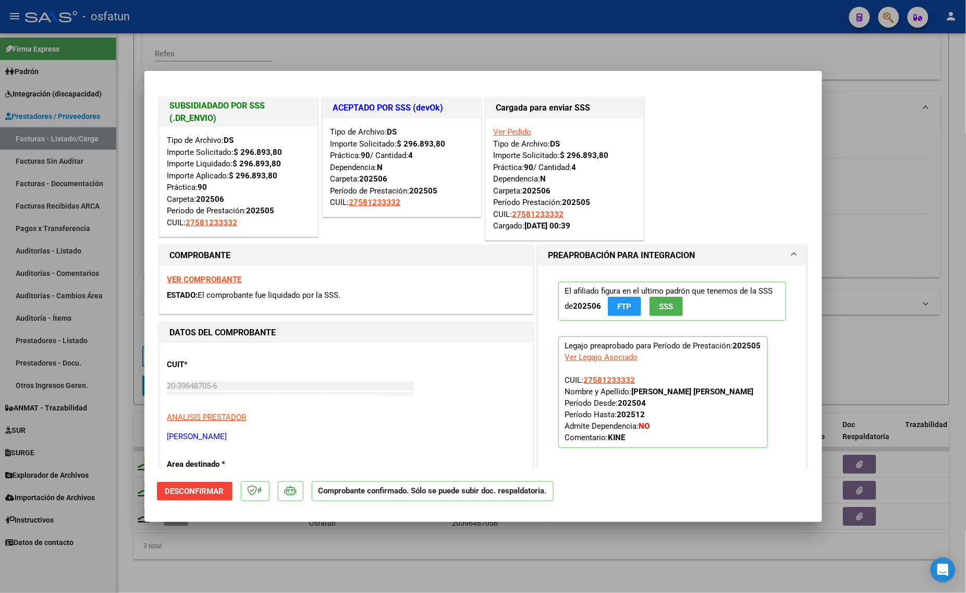 The image size is (966, 593). I want to click on button: Desconfirmar, so click(195, 491).